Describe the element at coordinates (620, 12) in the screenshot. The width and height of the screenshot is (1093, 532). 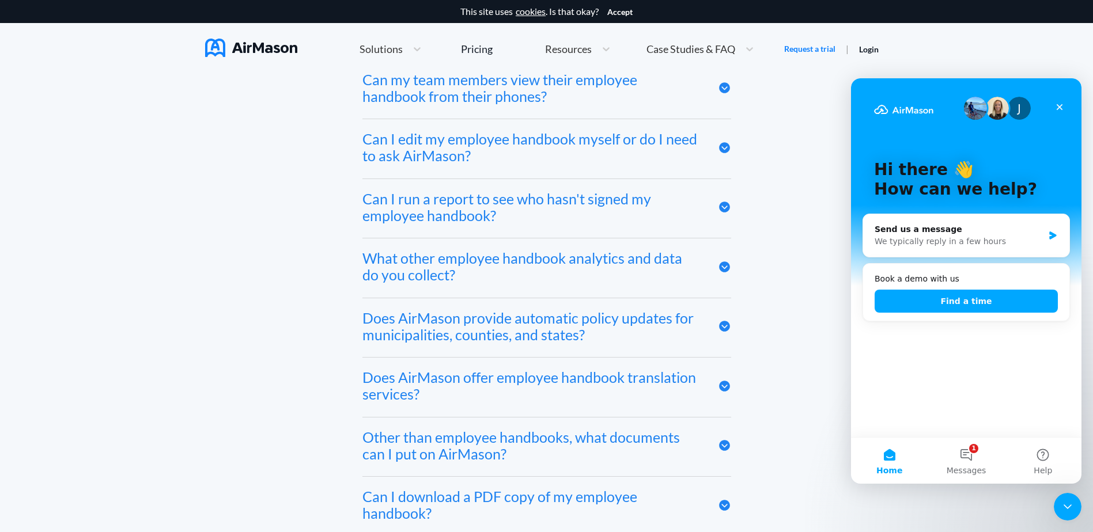
I see `button: Accept cookies` at that location.